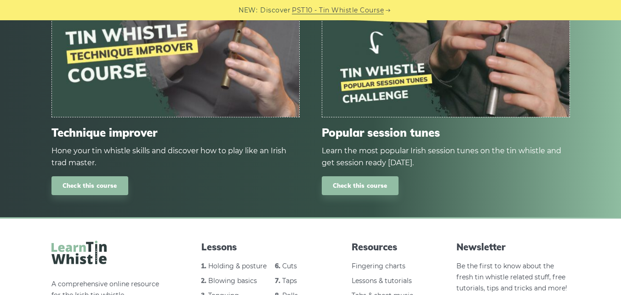  I want to click on span: Newsletter, so click(513, 247).